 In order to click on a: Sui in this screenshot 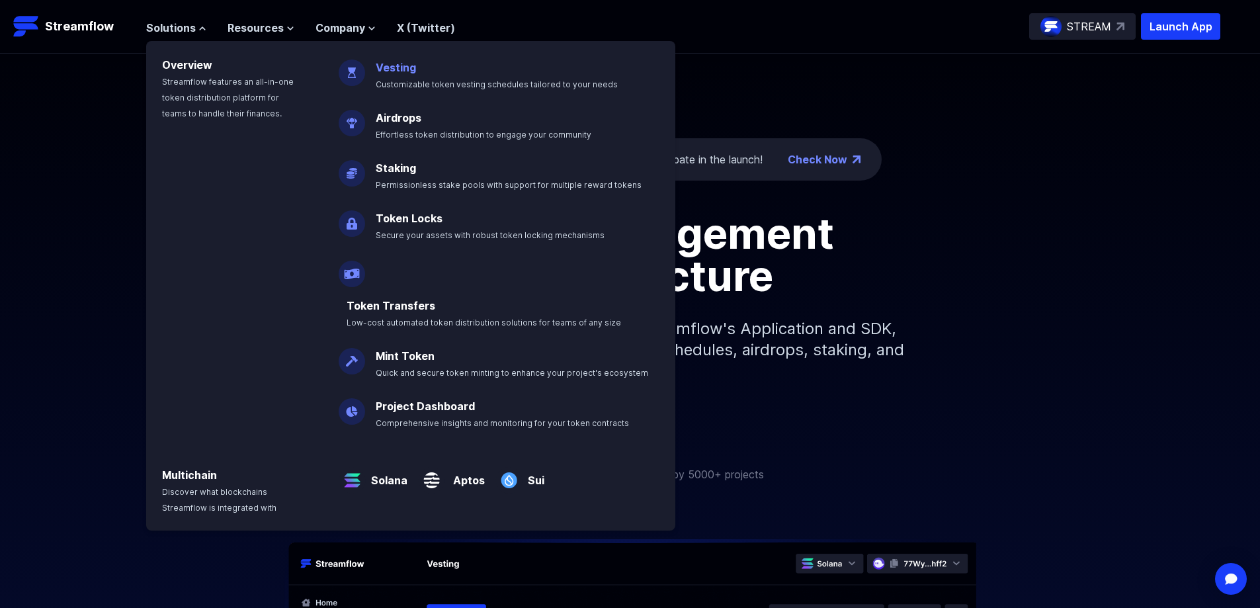, I will do `click(533, 475)`.